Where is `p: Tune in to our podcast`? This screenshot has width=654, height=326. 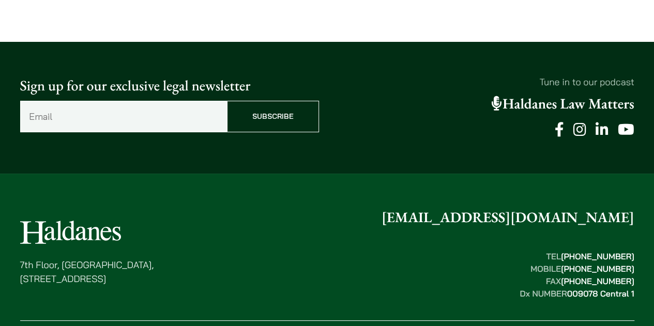 p: Tune in to our podcast is located at coordinates (485, 82).